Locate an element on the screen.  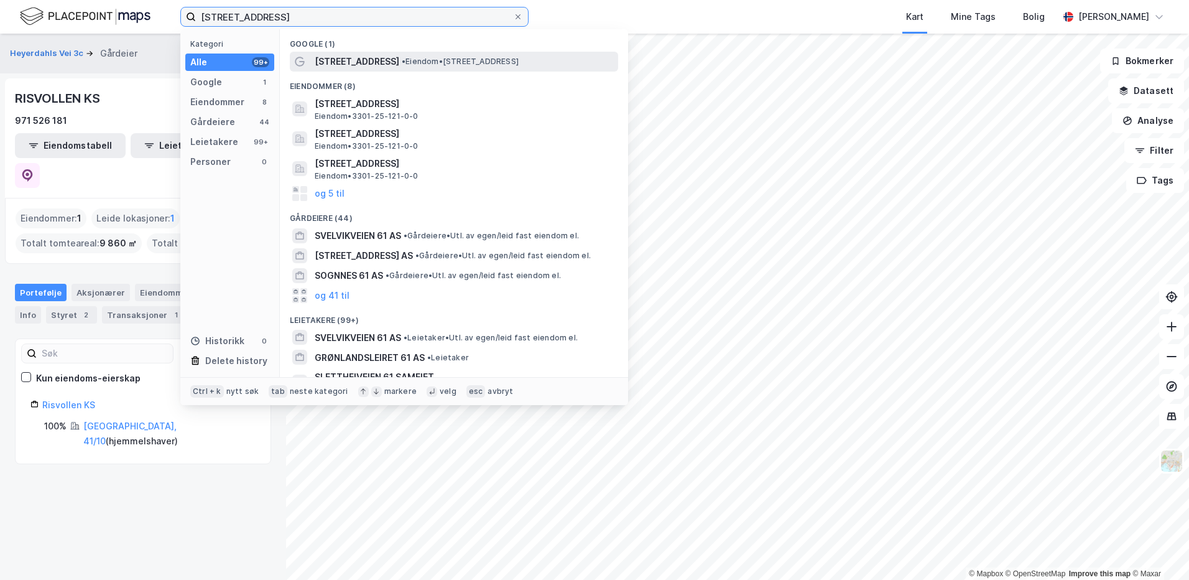
div: Alle is located at coordinates (198, 62).